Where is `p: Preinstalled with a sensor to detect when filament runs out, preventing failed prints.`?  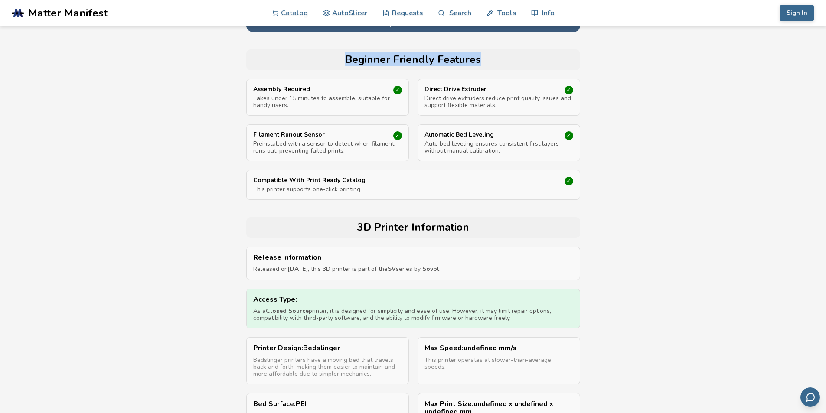
p: Preinstalled with a sensor to detect when filament runs out, preventing failed prints. is located at coordinates (328, 147).